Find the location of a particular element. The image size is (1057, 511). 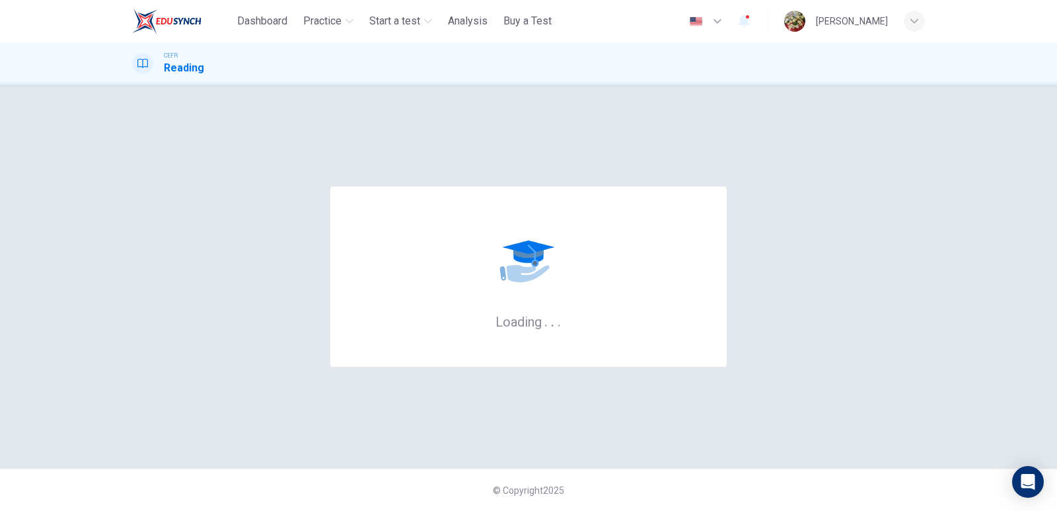

img: en is located at coordinates (696, 21).